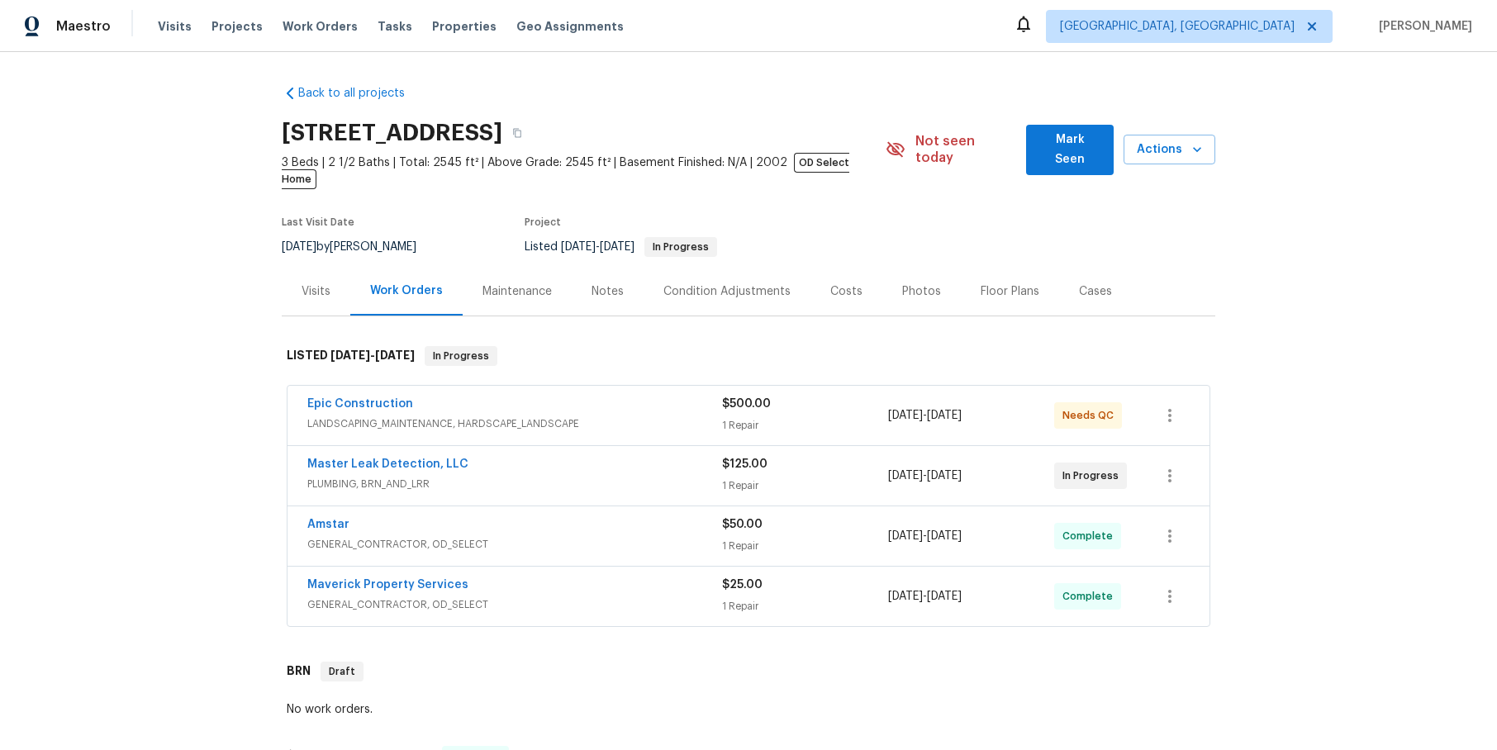 This screenshot has height=750, width=1497. I want to click on button: Mark Seen, so click(1070, 149).